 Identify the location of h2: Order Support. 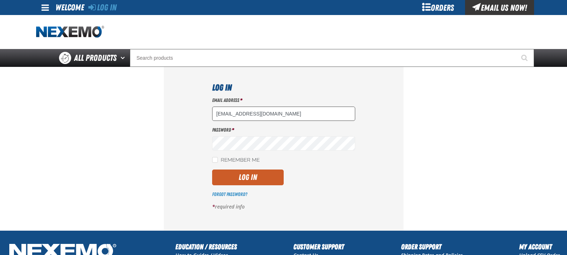
(432, 247).